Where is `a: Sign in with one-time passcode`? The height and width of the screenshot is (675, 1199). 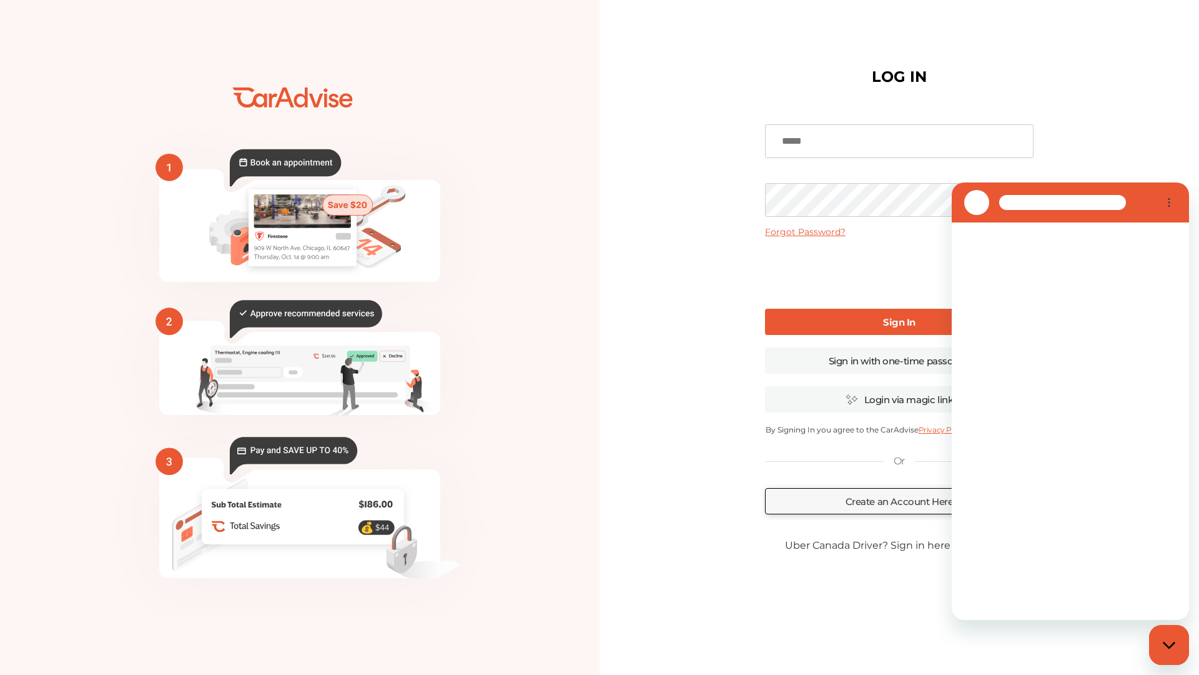 a: Sign in with one-time passcode is located at coordinates (899, 360).